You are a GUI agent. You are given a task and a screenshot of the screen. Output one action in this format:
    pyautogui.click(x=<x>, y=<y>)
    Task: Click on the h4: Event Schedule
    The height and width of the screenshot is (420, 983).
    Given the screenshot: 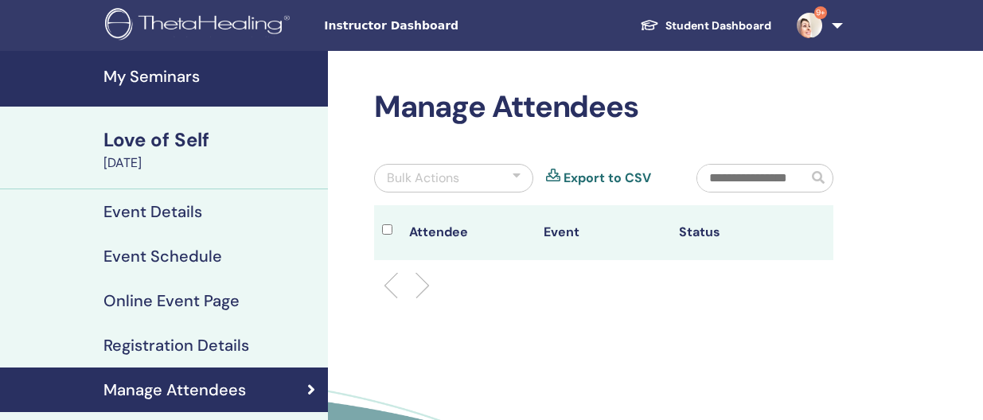 What is the action you would take?
    pyautogui.click(x=162, y=256)
    